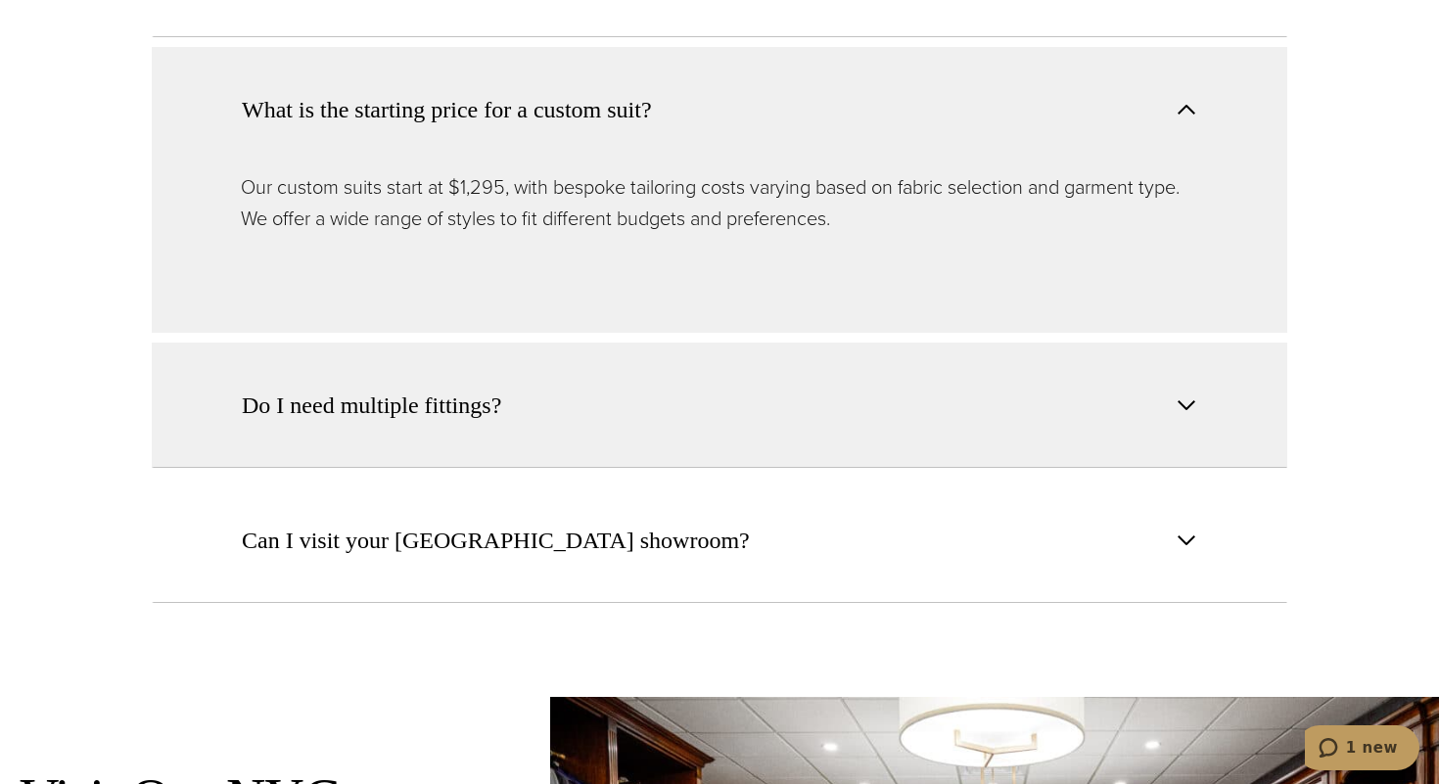 The height and width of the screenshot is (784, 1439). What do you see at coordinates (720, 203) in the screenshot?
I see `p: Our custom suits start at $1,295, with bespoke tailoring costs varying based on fabric selection ...` at bounding box center [720, 203].